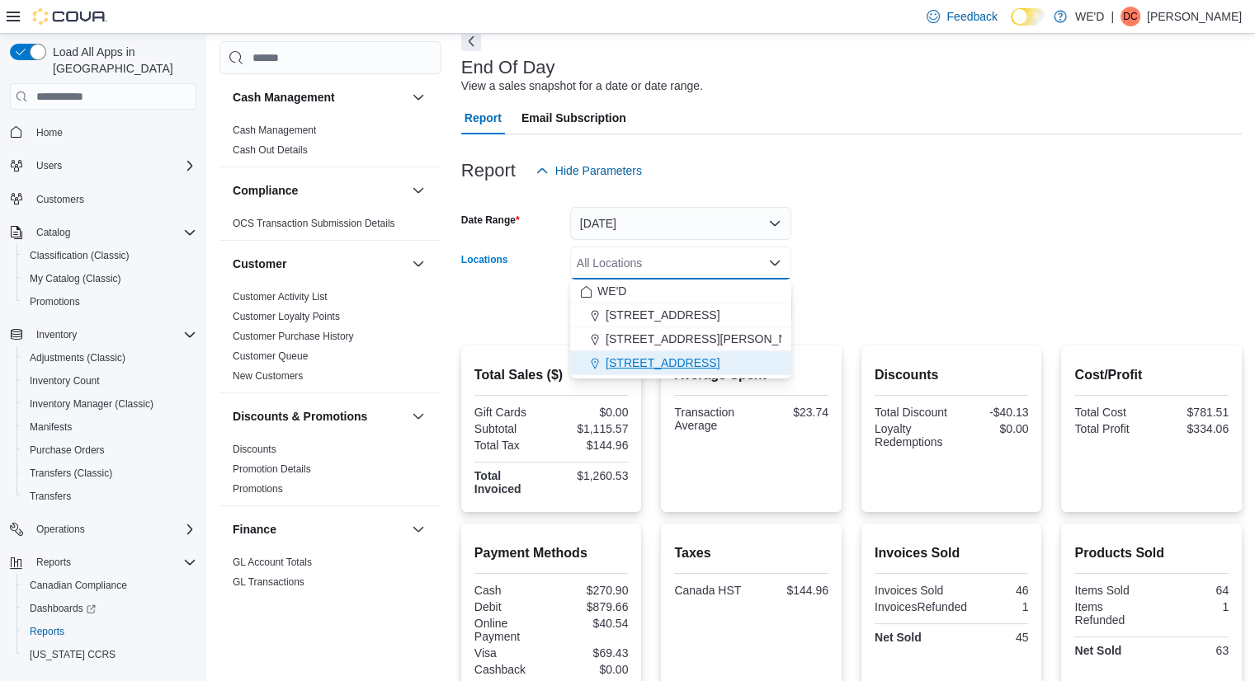  I want to click on span: Catalog, so click(53, 233).